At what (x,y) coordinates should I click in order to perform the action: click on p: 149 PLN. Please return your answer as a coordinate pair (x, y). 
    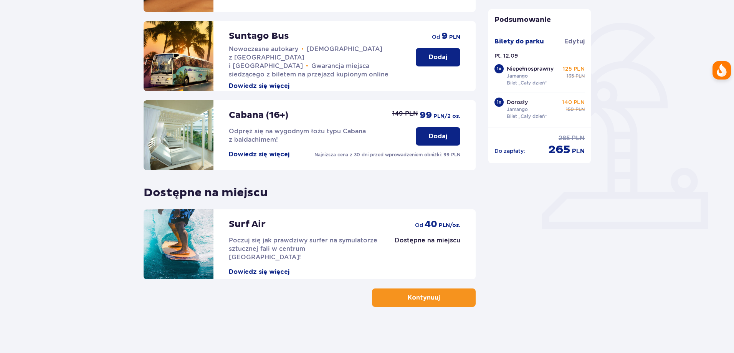
    Looking at the image, I should click on (405, 114).